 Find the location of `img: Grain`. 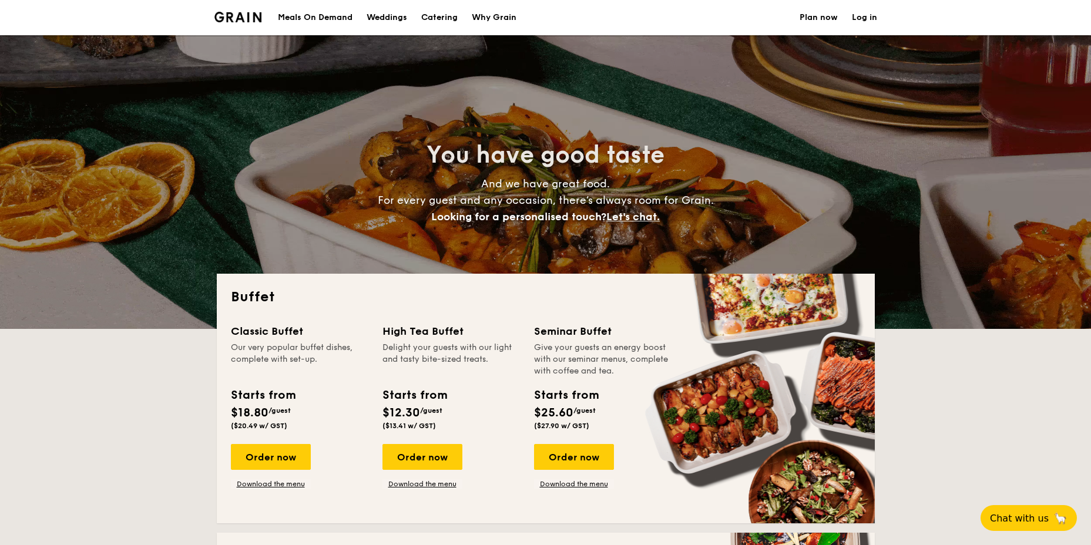

img: Grain is located at coordinates (238, 17).